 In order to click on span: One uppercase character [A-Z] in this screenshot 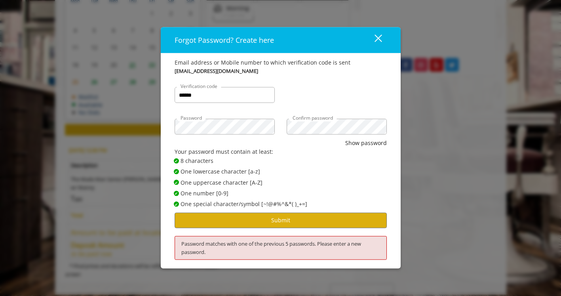, I will do `click(221, 182)`.